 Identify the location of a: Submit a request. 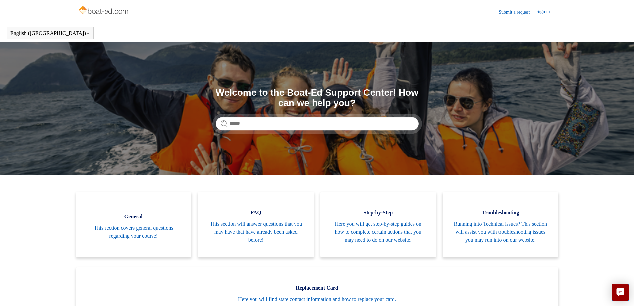
(517, 12).